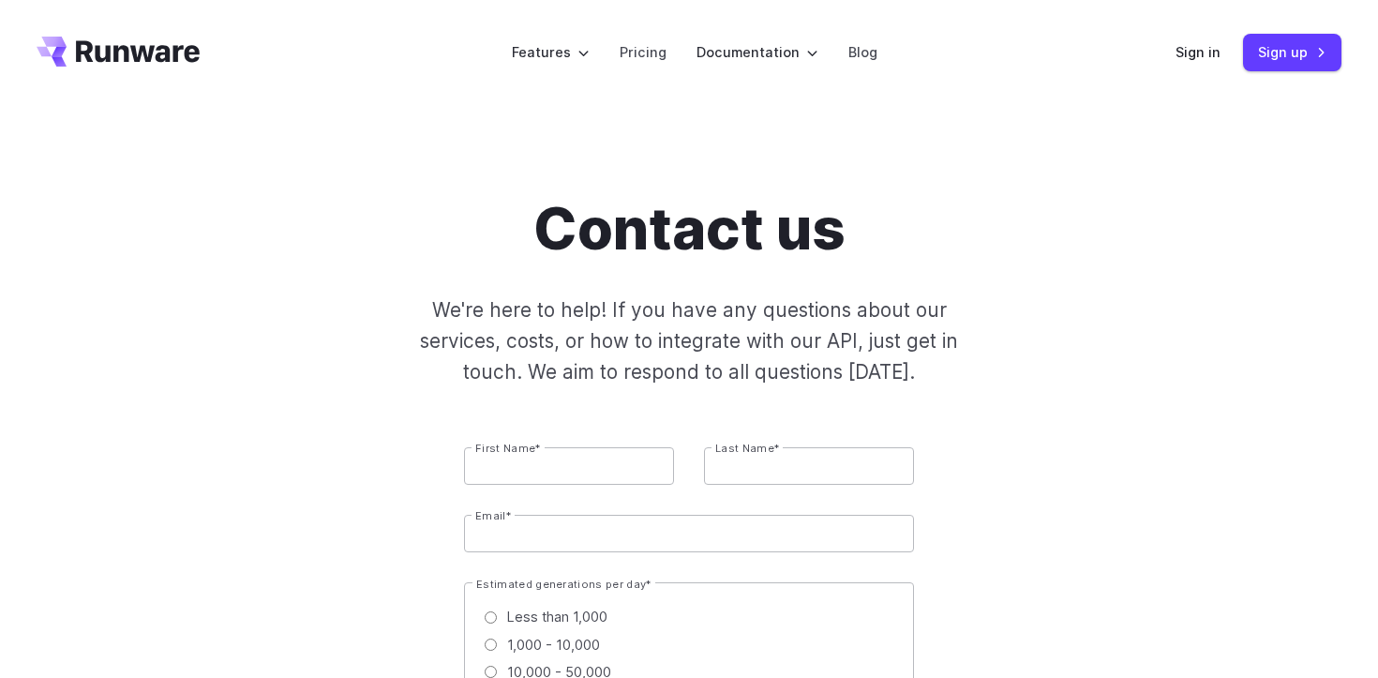  Describe the element at coordinates (118, 52) in the screenshot. I see `a: Go to /` at that location.